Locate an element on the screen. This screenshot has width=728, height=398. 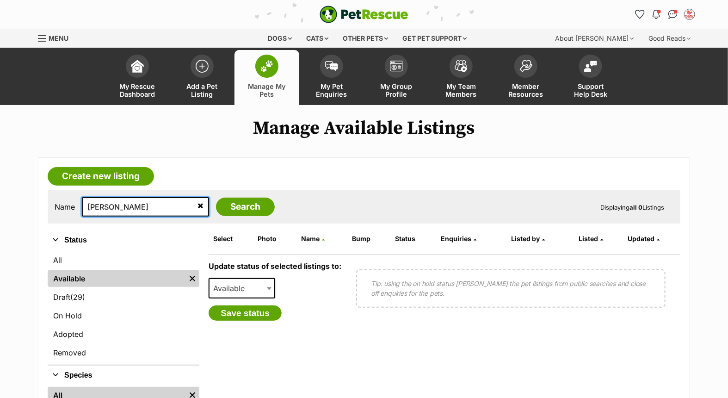
ul: Account quick links is located at coordinates (664, 14).